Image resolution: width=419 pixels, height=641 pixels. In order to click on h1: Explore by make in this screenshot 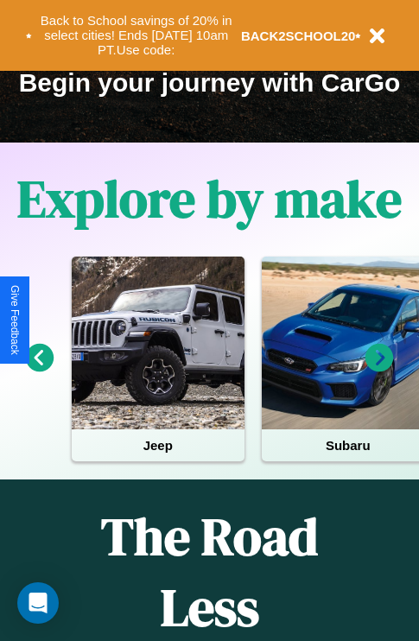, I will do `click(209, 199)`.